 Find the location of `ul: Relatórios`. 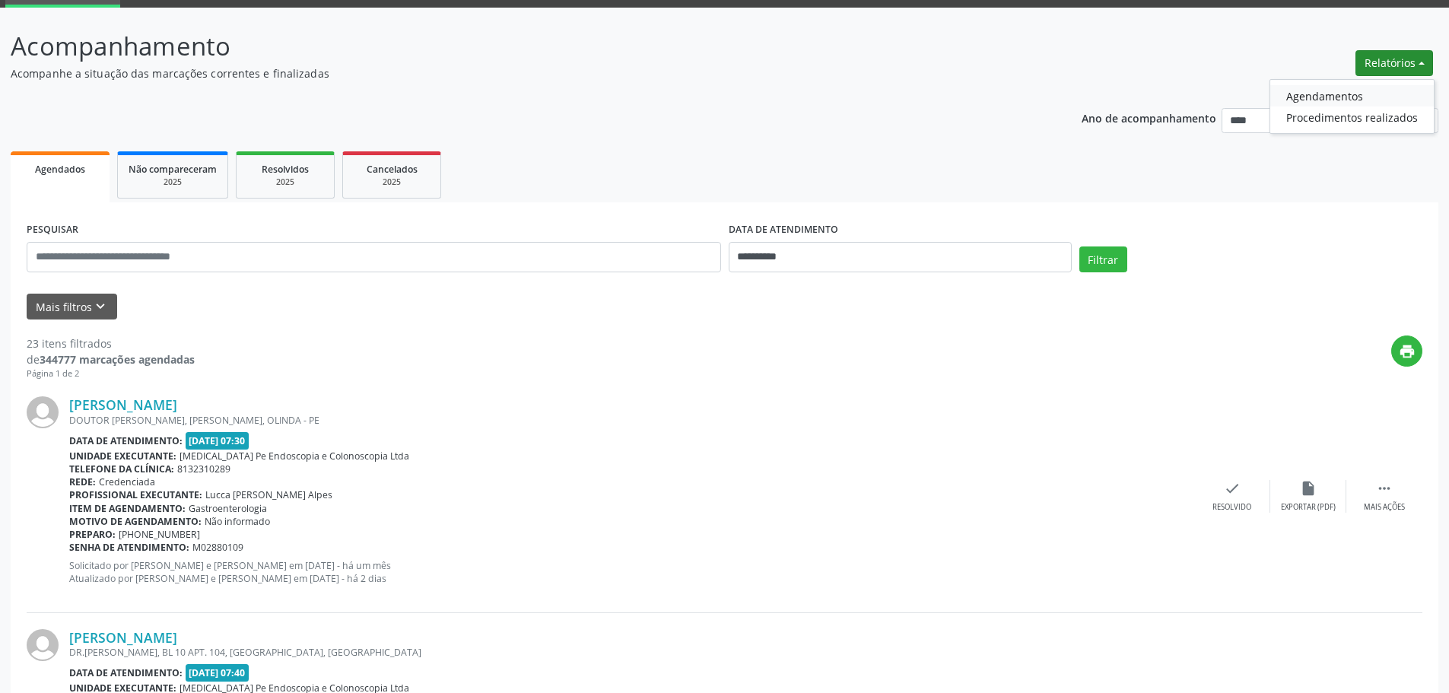

ul: Relatórios is located at coordinates (1352, 107).